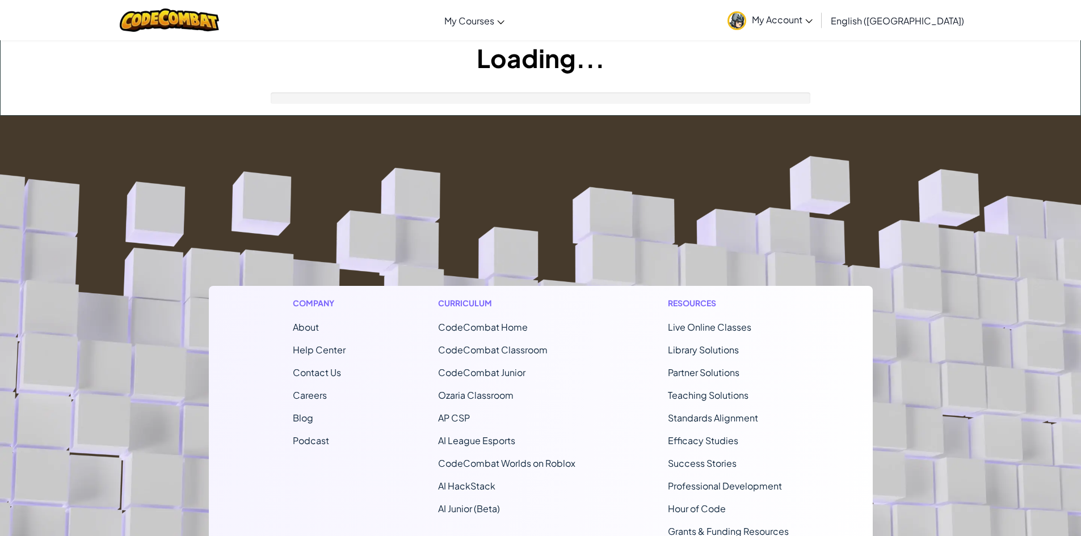 The height and width of the screenshot is (536, 1081). What do you see at coordinates (725, 486) in the screenshot?
I see `a: Professional Development` at bounding box center [725, 486].